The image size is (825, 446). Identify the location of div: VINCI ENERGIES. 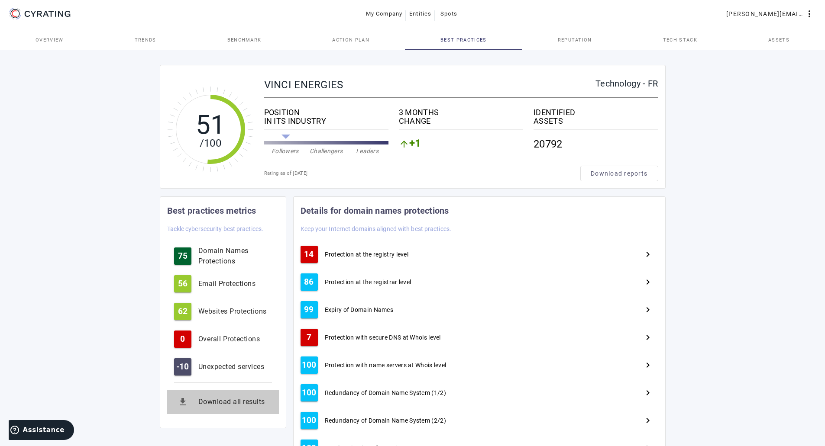
(430, 85).